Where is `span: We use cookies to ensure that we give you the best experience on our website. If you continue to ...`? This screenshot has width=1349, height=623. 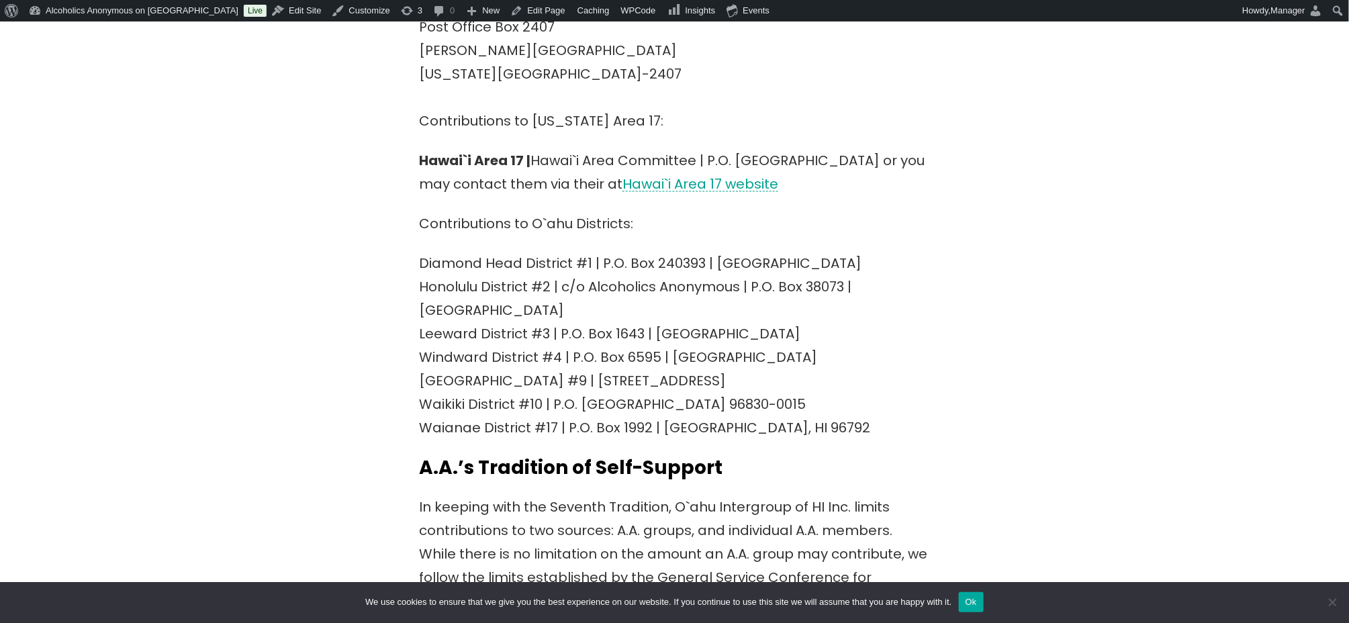 span: We use cookies to ensure that we give you the best experience on our website. If you continue to ... is located at coordinates (658, 602).